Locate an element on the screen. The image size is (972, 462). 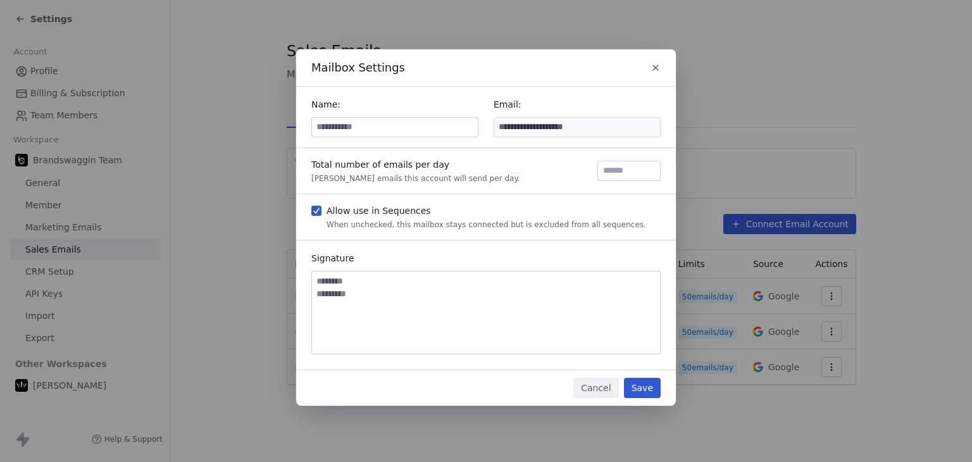
span: Name: is located at coordinates (326, 104).